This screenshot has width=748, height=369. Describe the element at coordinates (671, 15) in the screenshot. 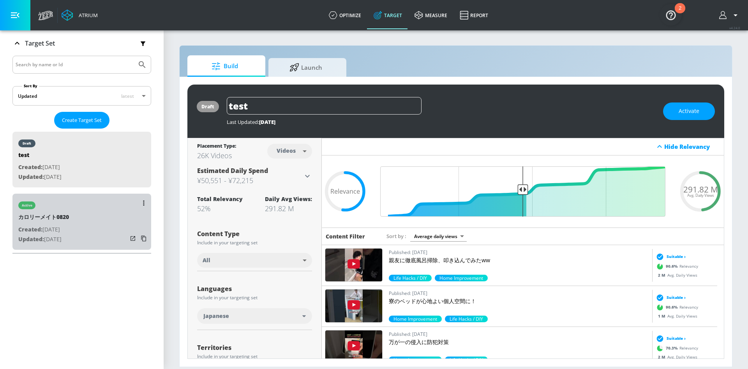

I see `button: Open Resource Center, 2 new notifications` at that location.